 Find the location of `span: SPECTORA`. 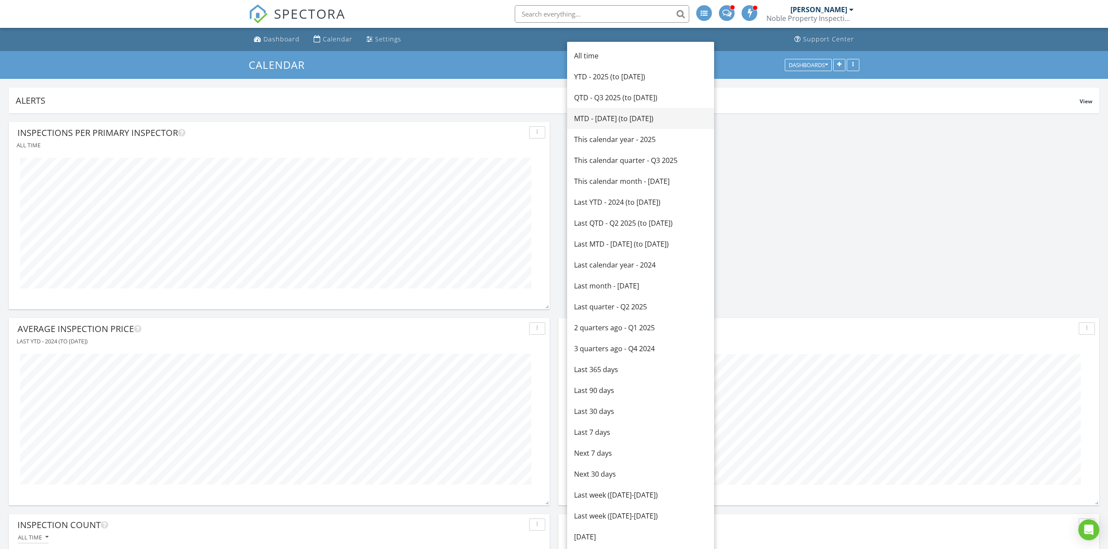

span: SPECTORA is located at coordinates (310, 14).